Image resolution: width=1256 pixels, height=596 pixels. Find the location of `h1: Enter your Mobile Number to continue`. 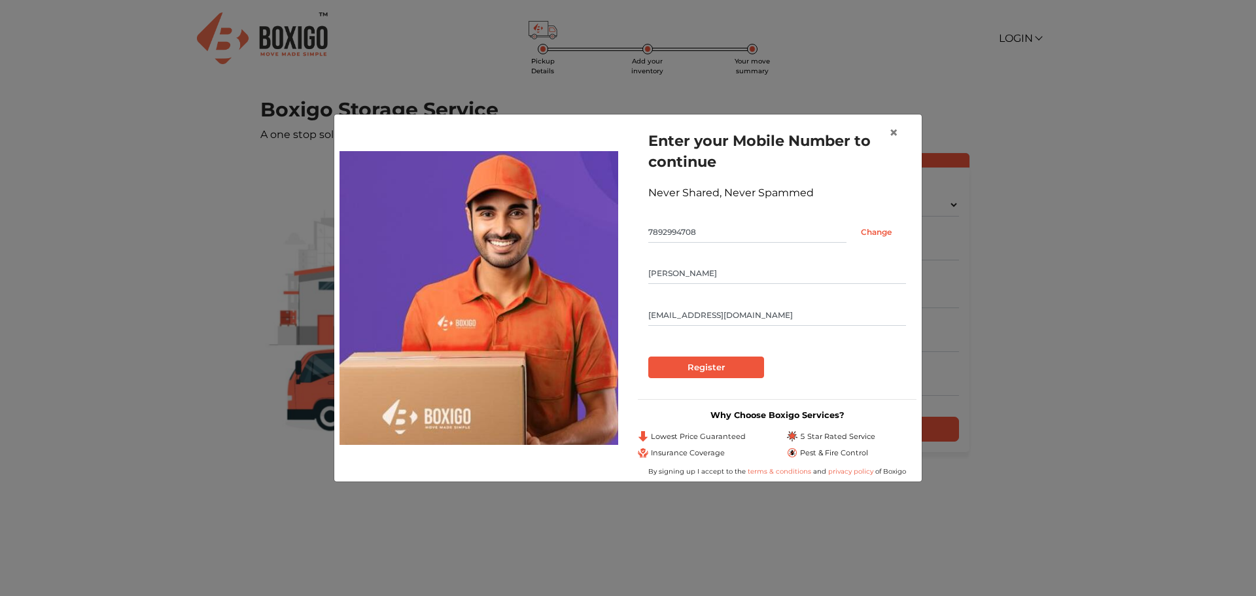

h1: Enter your Mobile Number to continue is located at coordinates (777, 151).